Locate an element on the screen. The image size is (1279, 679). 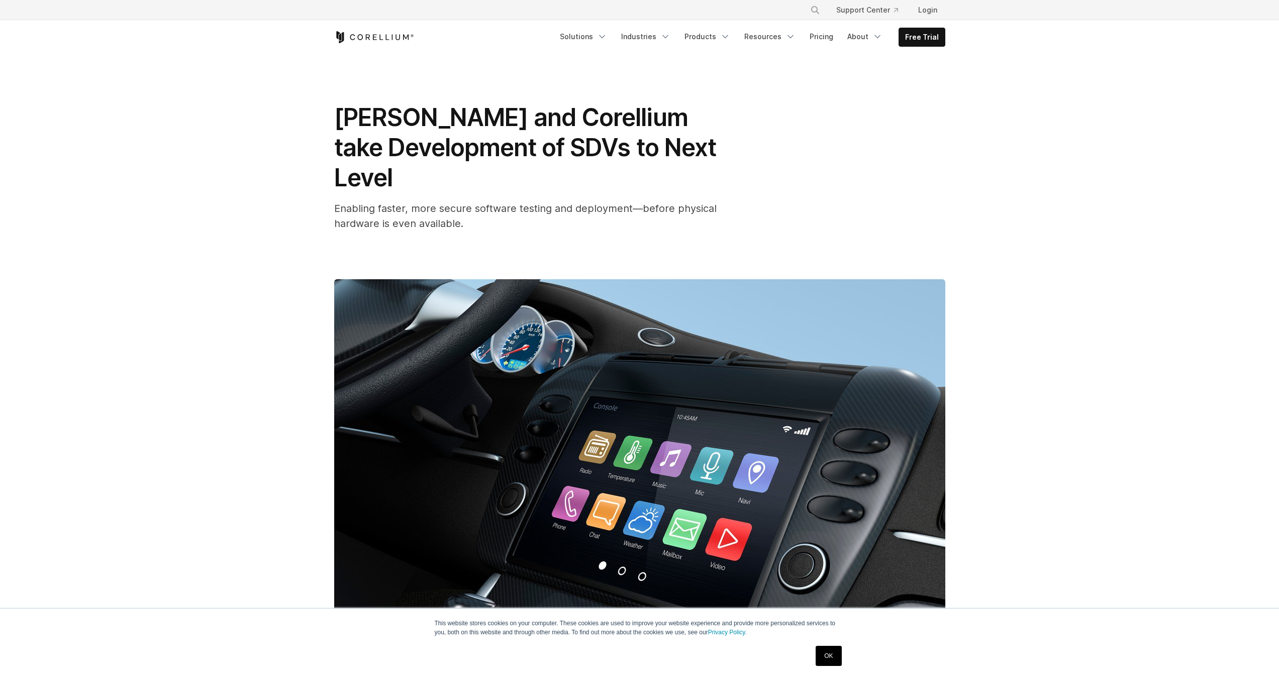
a: OK is located at coordinates (828, 656).